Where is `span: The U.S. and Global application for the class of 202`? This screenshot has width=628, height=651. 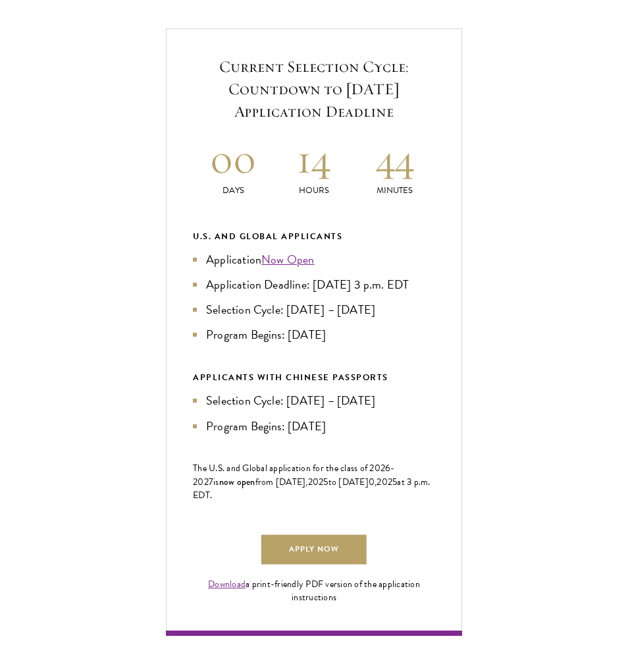 span: The U.S. and Global application for the class of 202 is located at coordinates (289, 468).